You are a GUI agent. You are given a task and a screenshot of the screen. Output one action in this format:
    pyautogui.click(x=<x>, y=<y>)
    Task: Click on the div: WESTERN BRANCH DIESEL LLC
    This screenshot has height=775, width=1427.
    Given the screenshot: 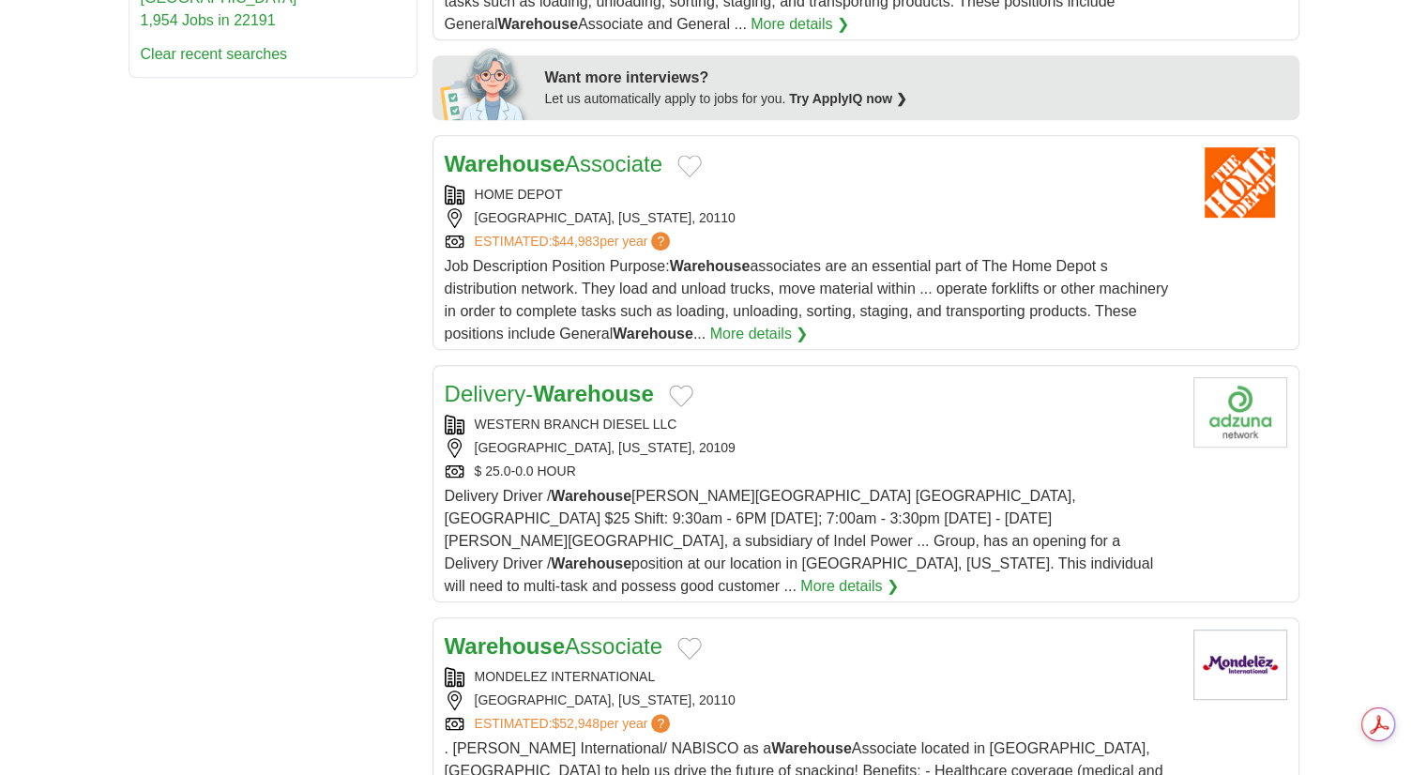 What is the action you would take?
    pyautogui.click(x=812, y=424)
    